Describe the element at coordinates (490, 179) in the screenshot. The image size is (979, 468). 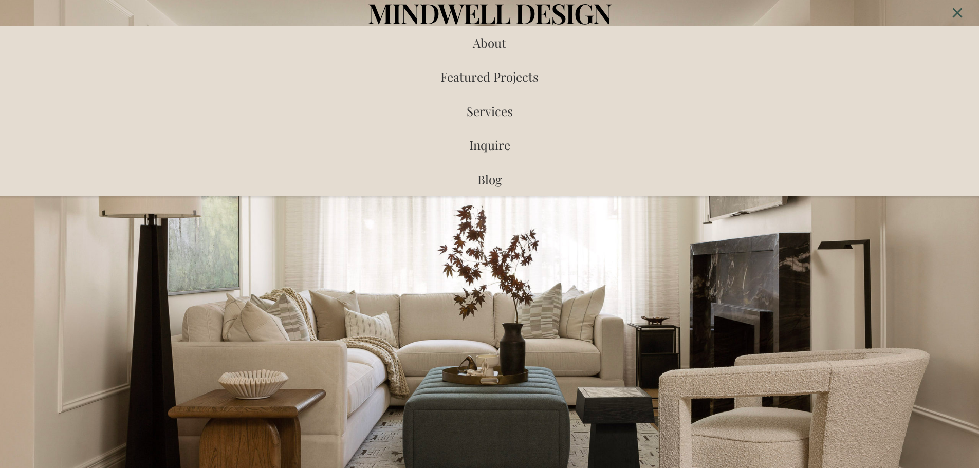
I see `span: Blog` at that location.